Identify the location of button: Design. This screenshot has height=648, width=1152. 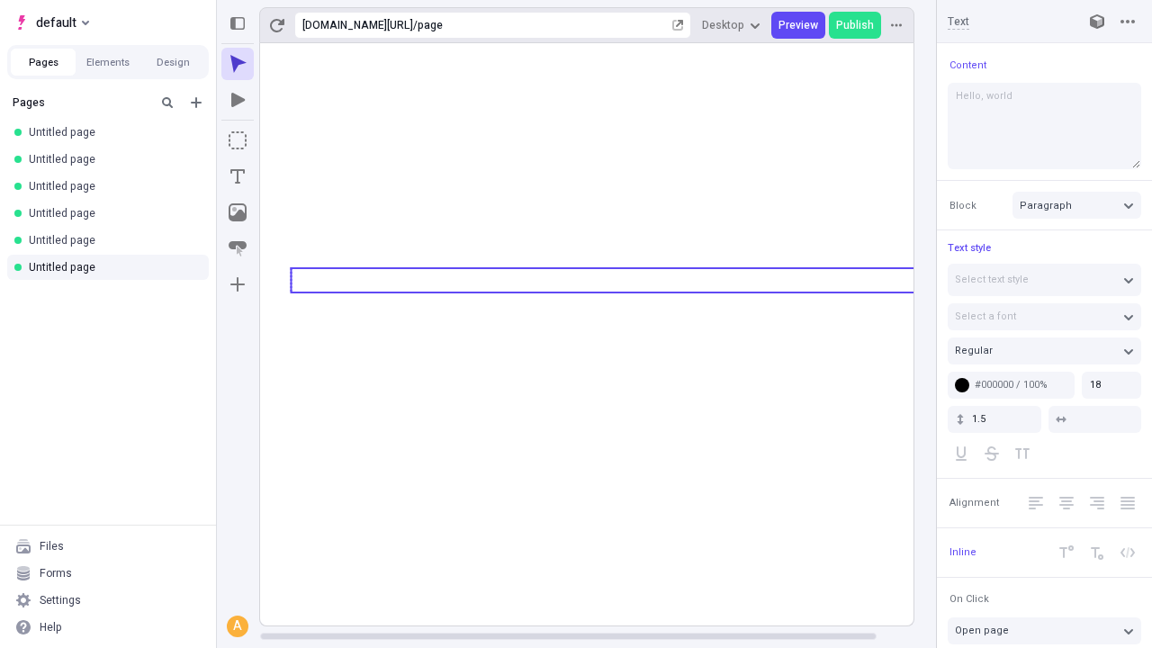
(173, 62).